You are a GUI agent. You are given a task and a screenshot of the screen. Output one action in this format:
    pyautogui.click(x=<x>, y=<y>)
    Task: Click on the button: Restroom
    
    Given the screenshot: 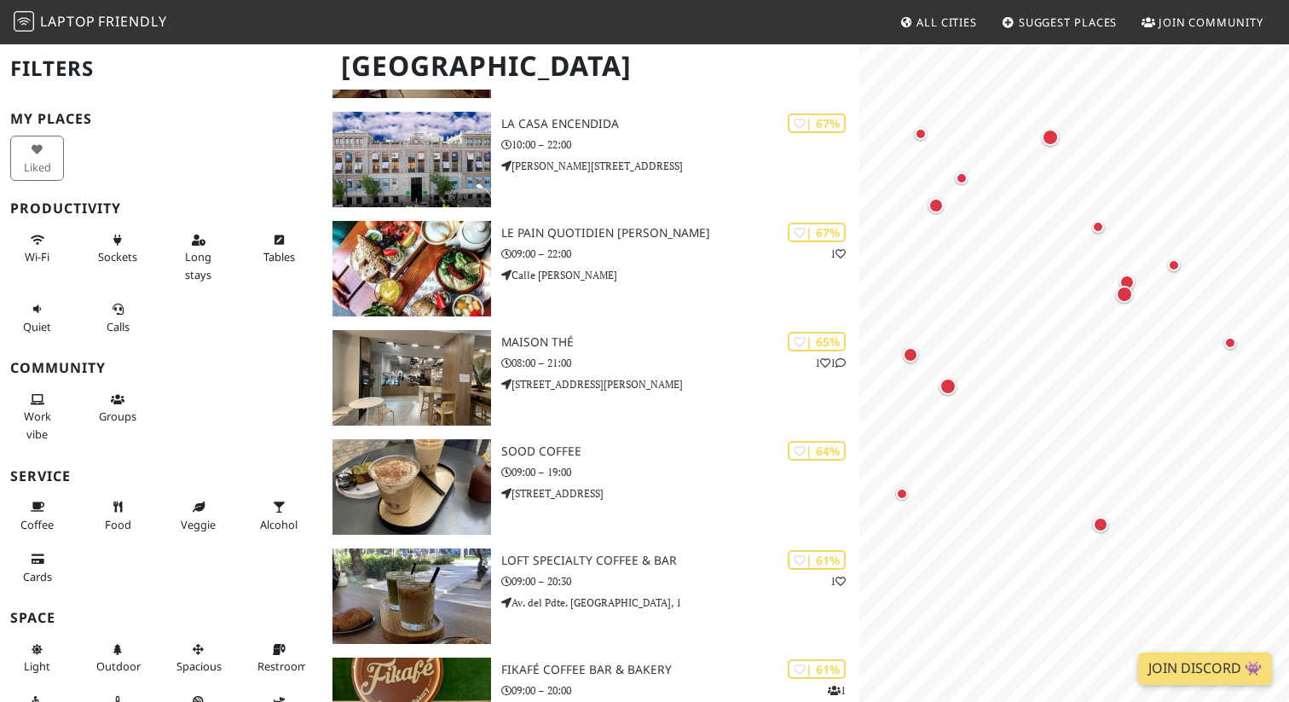 What is the action you would take?
    pyautogui.click(x=279, y=657)
    